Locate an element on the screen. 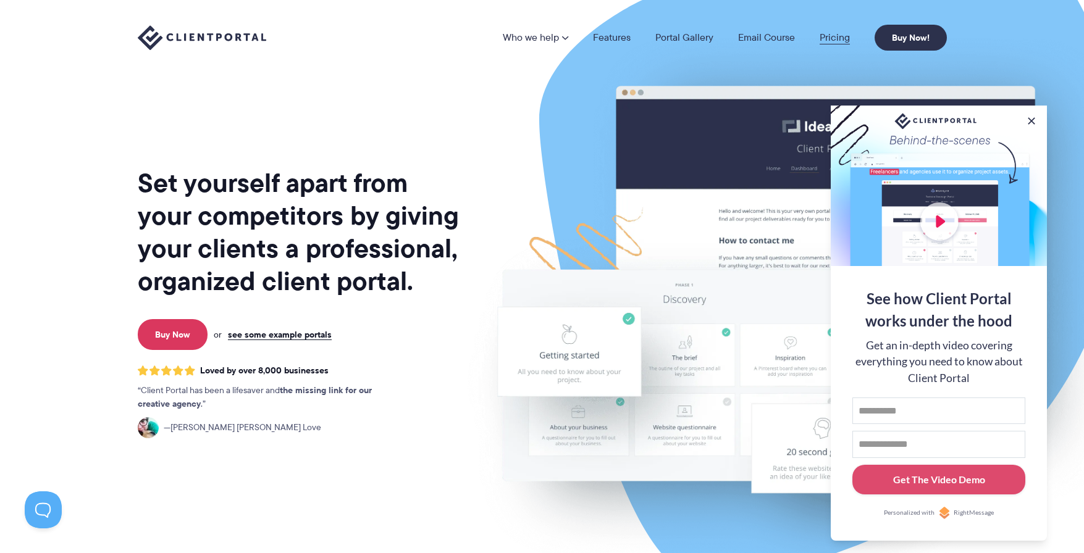 The height and width of the screenshot is (553, 1084). h1: Set yourself apart from your competitors by giving your clients a professional, organized client ... is located at coordinates (299, 232).